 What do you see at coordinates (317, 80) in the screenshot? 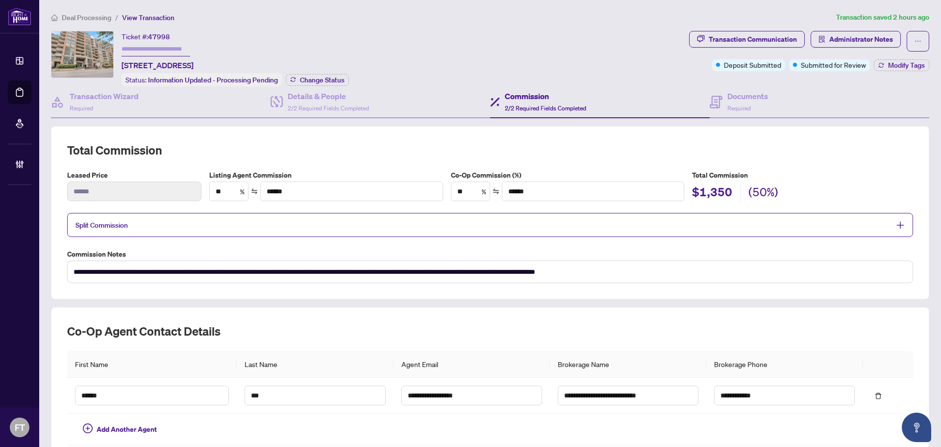
I see `button: Change Status` at bounding box center [317, 80].